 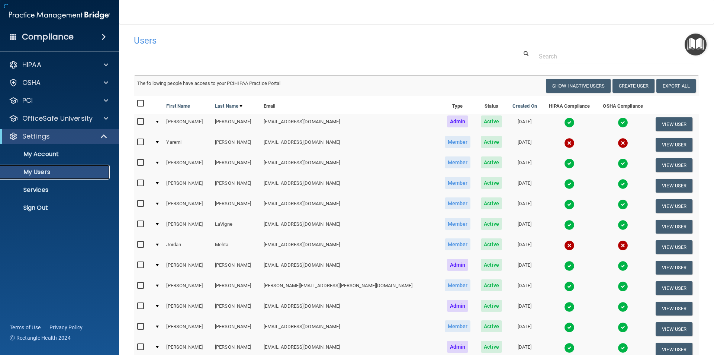 What do you see at coordinates (525, 106) in the screenshot?
I see `a: Created On` at bounding box center [525, 106].